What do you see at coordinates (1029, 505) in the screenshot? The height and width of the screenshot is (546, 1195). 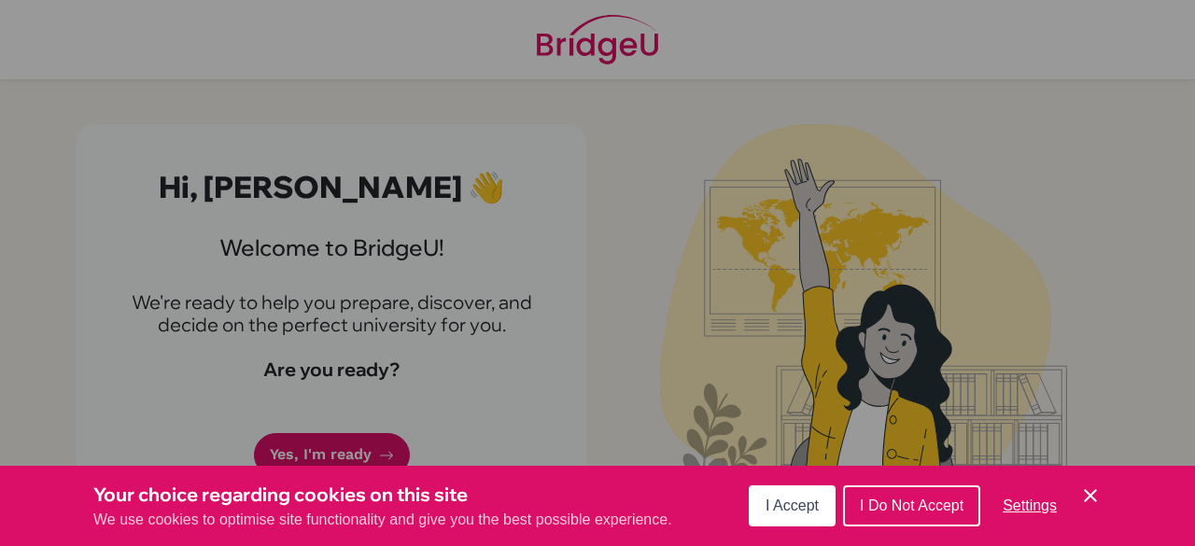 I see `span: Settings` at bounding box center [1029, 505].